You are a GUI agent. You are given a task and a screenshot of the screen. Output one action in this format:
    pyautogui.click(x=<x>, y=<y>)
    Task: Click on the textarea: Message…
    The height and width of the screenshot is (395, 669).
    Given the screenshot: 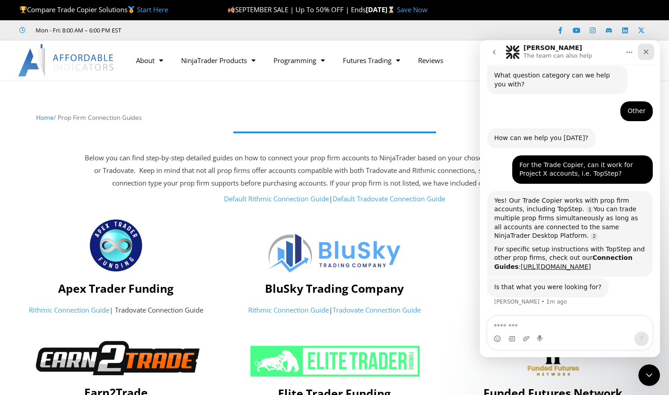 What is the action you would take?
    pyautogui.click(x=90, y=284)
    